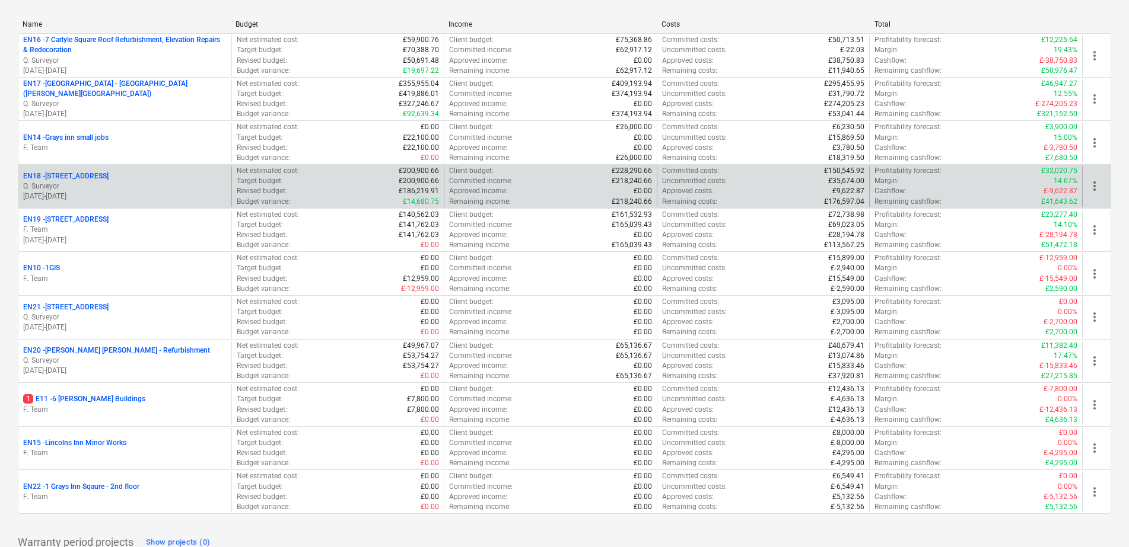 Image resolution: width=1129 pixels, height=547 pixels. I want to click on p: £113,567.25, so click(844, 245).